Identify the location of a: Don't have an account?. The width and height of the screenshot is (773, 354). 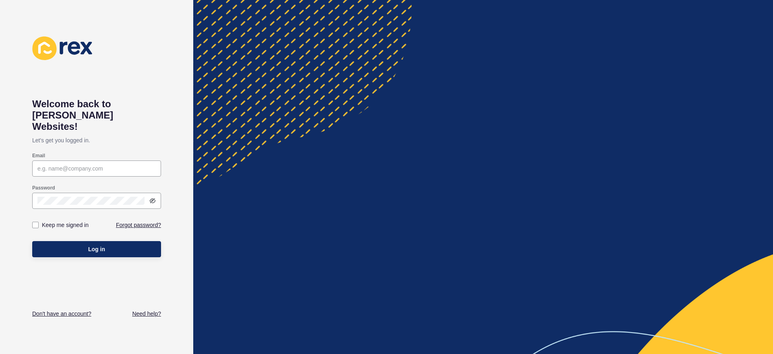
(62, 313).